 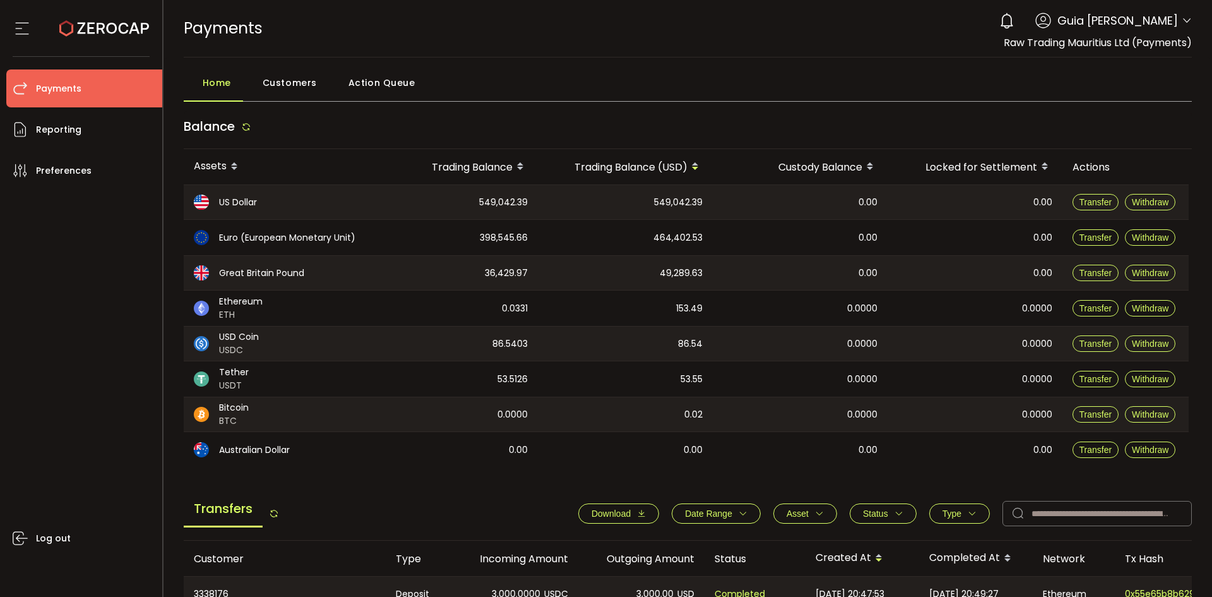 I want to click on span: Customers, so click(x=290, y=83).